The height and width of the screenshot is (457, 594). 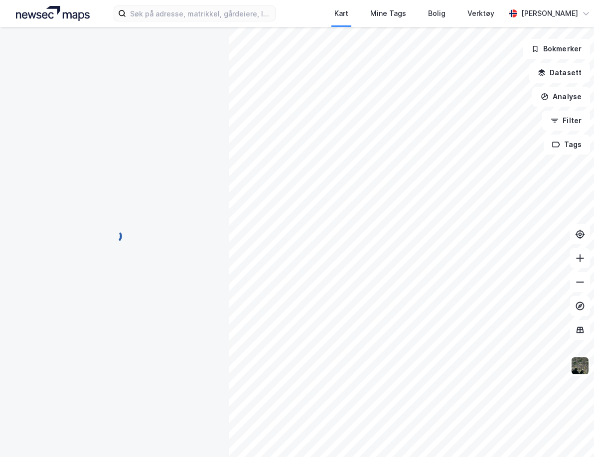 I want to click on button: Analyse, so click(x=561, y=97).